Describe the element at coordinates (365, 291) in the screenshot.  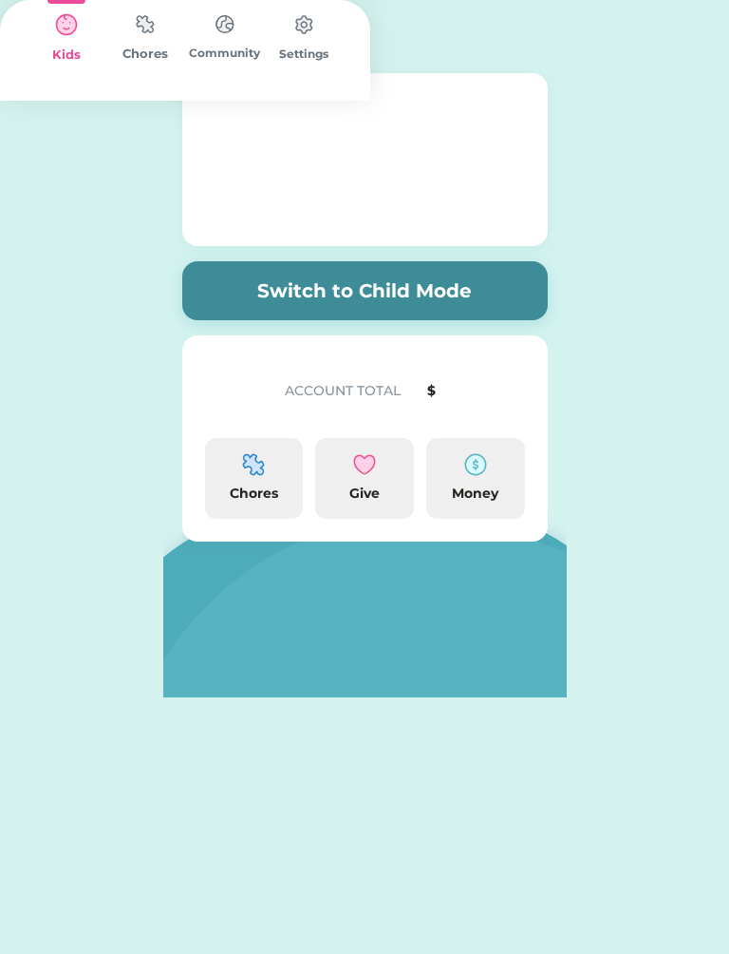
I see `button: Switch to Child Mode` at that location.